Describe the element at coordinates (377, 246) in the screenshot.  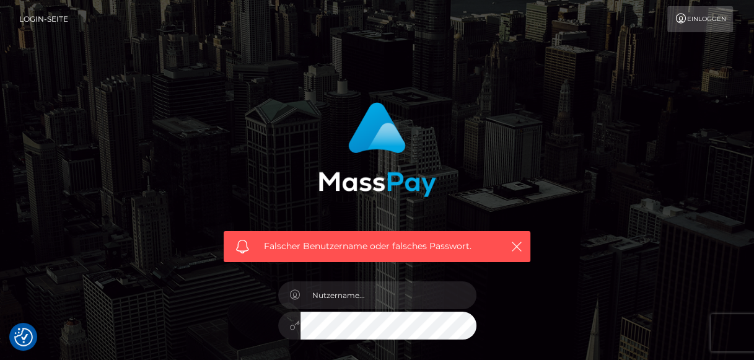
I see `span: Falscher Benutzername oder falsches Passwort.` at that location.